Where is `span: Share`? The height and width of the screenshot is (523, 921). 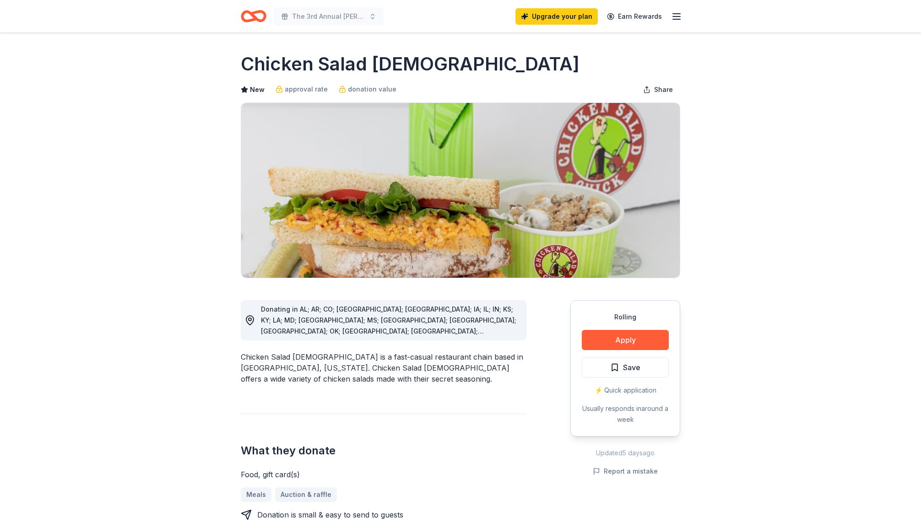
span: Share is located at coordinates (663, 90).